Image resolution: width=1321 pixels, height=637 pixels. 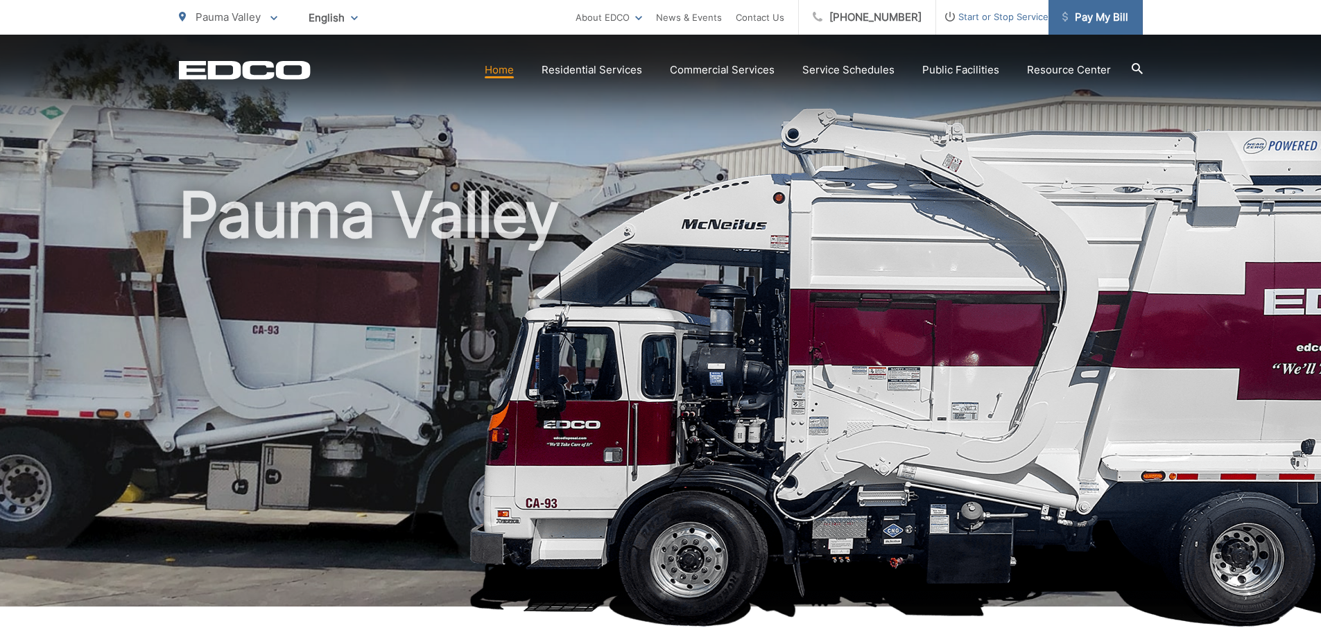 I want to click on a: Contact Us, so click(x=760, y=17).